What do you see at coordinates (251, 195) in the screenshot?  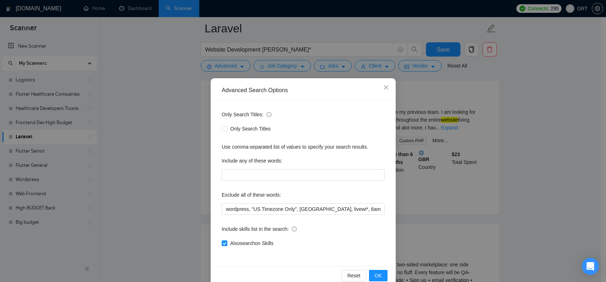 I see `label: Exclude all of these words:` at bounding box center [251, 195].